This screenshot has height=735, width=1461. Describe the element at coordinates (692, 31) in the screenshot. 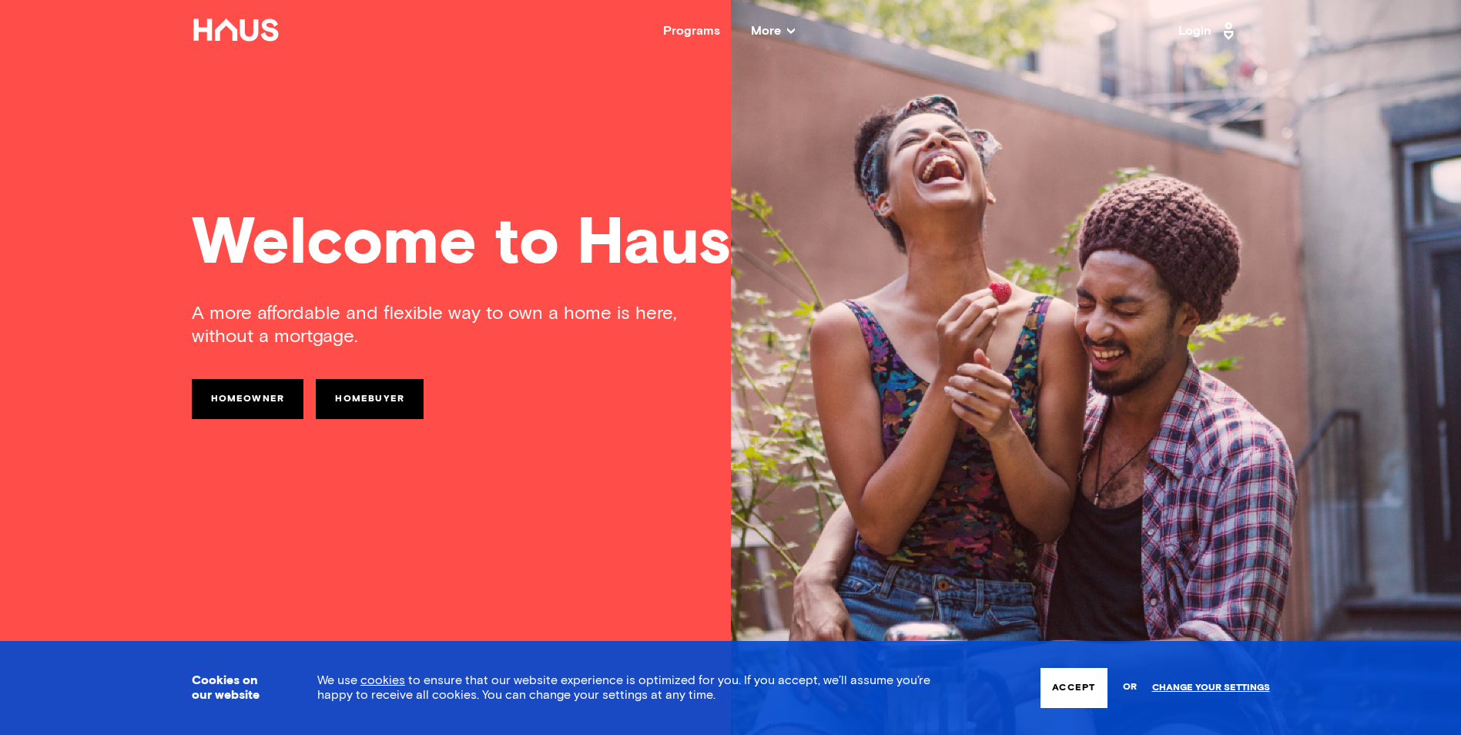

I see `div: Programs` at that location.